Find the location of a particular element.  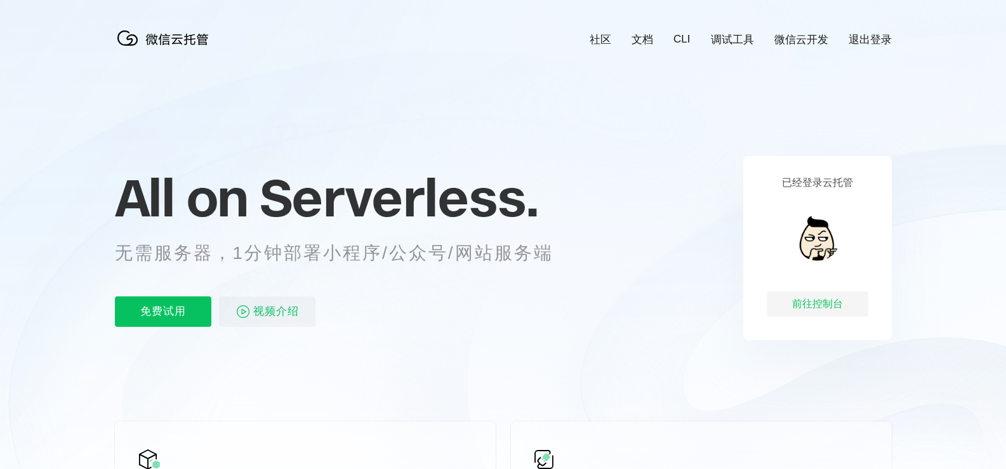

p: 无需服务器，1分钟部署小程序/公众号/网站服务端 is located at coordinates (346, 253).